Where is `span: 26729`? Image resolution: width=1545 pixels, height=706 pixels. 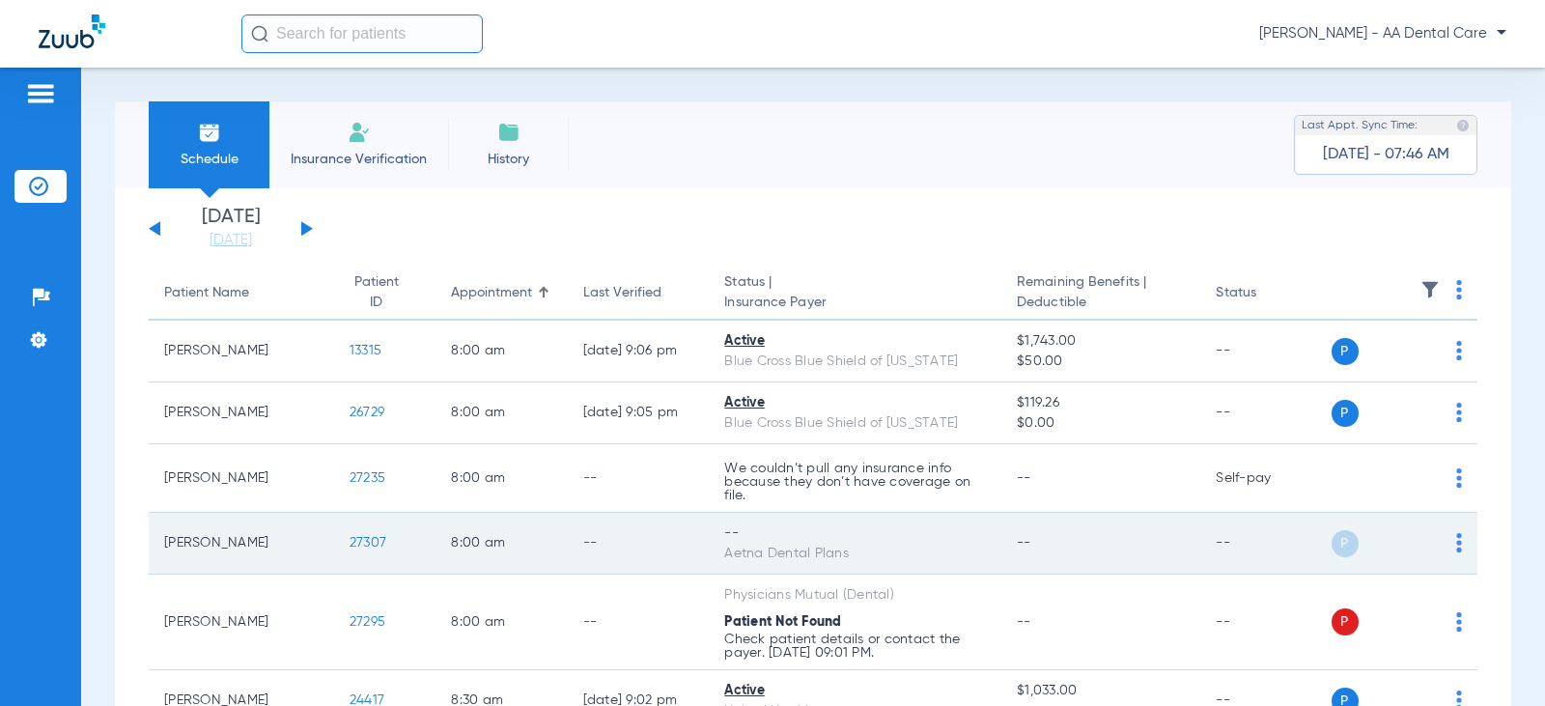 span: 26729 is located at coordinates (367, 412).